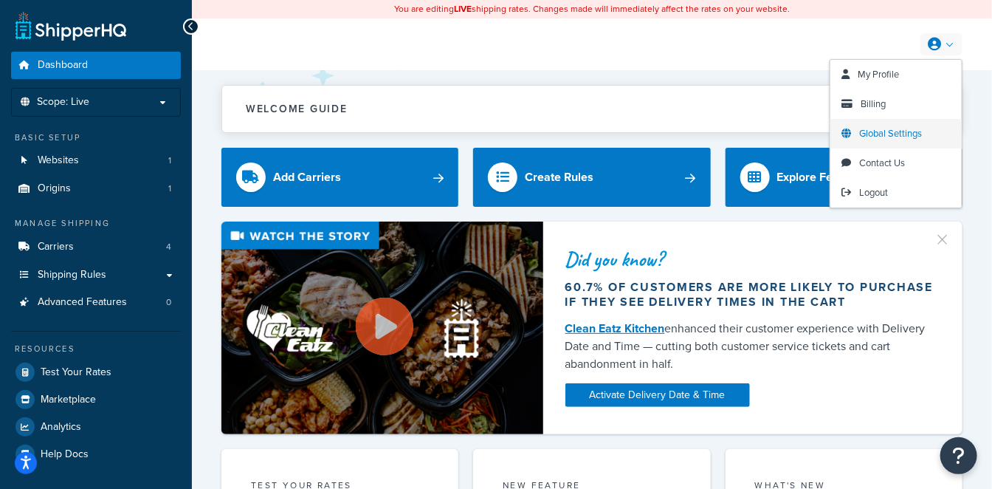  I want to click on span: Contact Us, so click(882, 162).